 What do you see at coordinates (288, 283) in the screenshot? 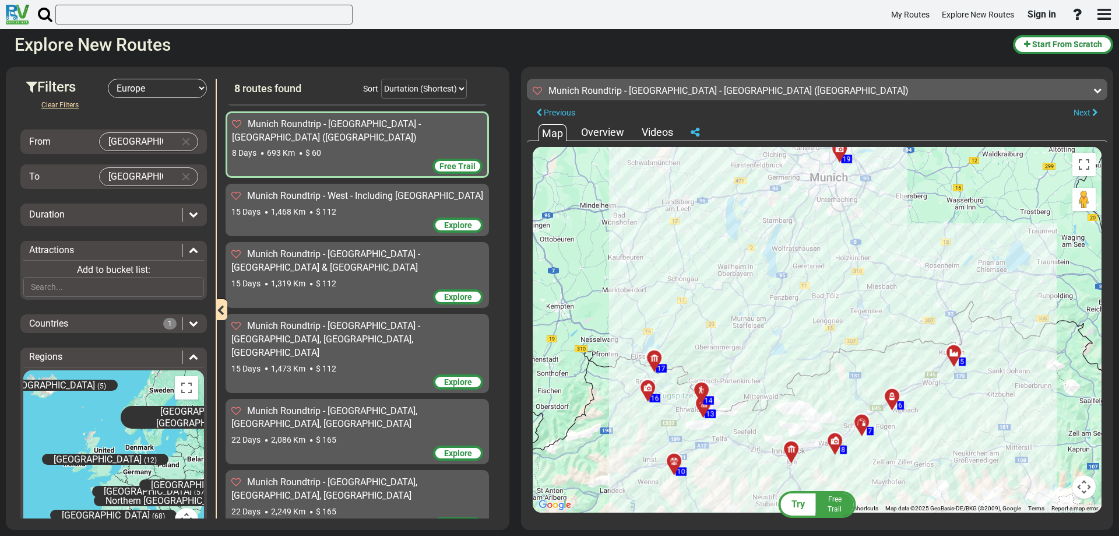
I see `span: 1,319 Km` at bounding box center [288, 283].